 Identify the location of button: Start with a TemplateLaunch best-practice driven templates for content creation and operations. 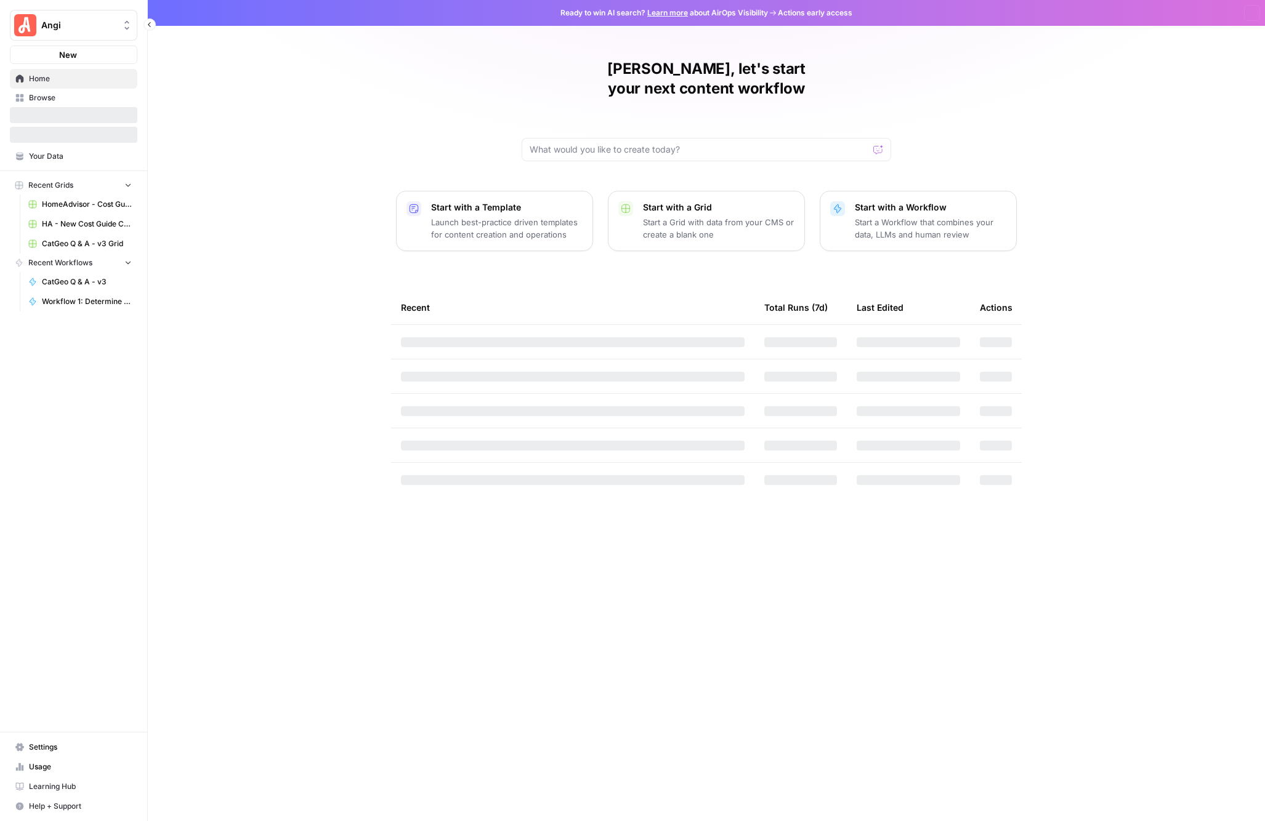
(494, 221).